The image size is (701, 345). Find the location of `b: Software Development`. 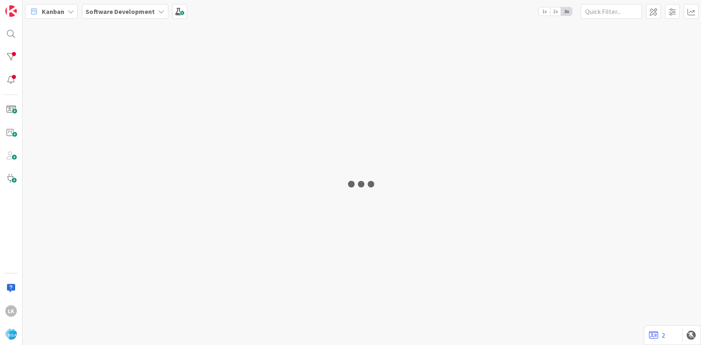

b: Software Development is located at coordinates (120, 11).